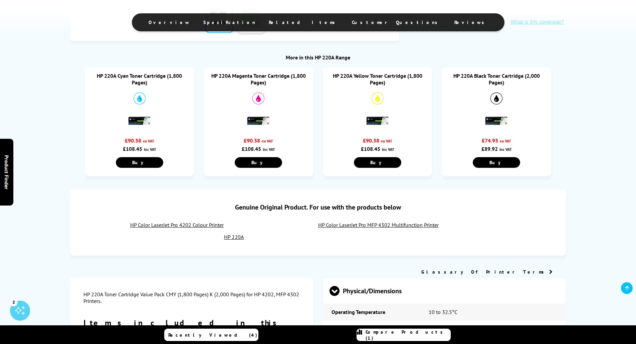 This screenshot has width=636, height=344. I want to click on a: HP 220A, so click(234, 237).